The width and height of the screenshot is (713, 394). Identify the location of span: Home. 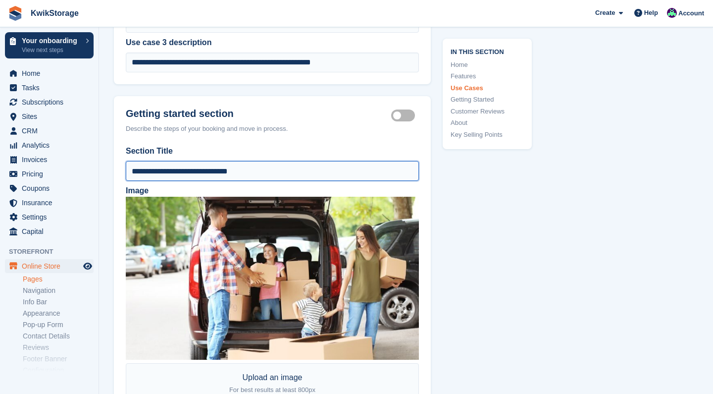
(52, 73).